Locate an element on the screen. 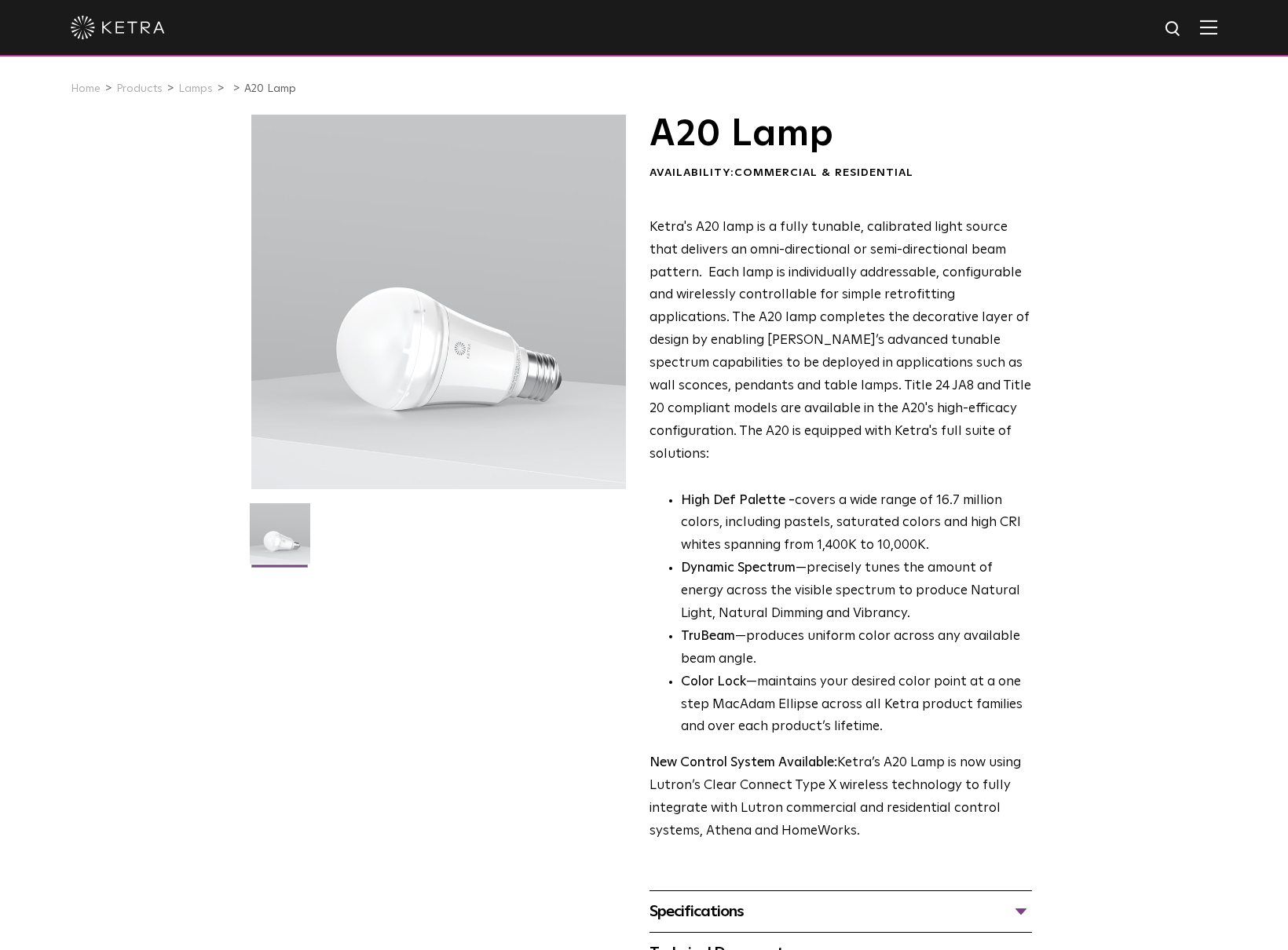 The height and width of the screenshot is (950, 1288). p: covers a wide range of 16.7 million colors, including pastels, saturated colors and high CRI whit... is located at coordinates (856, 524).